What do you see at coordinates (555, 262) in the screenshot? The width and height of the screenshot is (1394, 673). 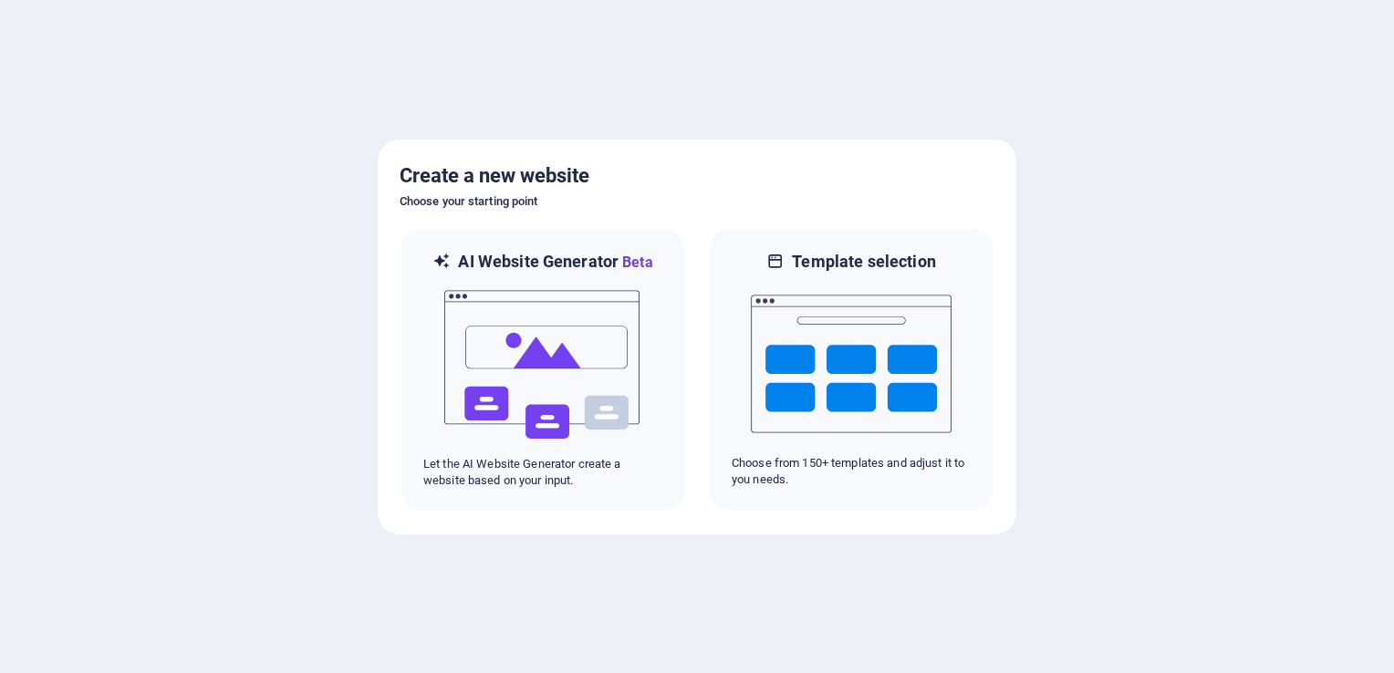 I see `h6: AI Website Generator` at bounding box center [555, 262].